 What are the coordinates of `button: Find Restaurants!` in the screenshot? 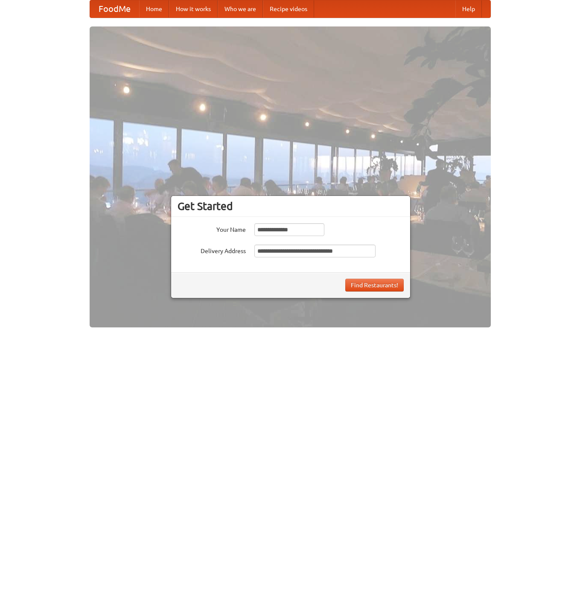 It's located at (374, 285).